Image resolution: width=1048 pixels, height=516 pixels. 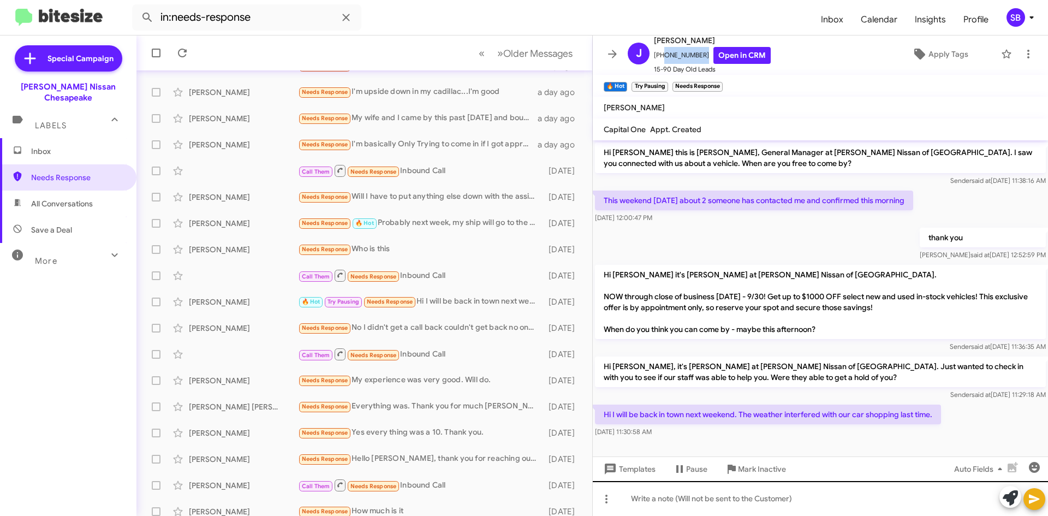 What do you see at coordinates (46, 261) in the screenshot?
I see `span: More` at bounding box center [46, 261].